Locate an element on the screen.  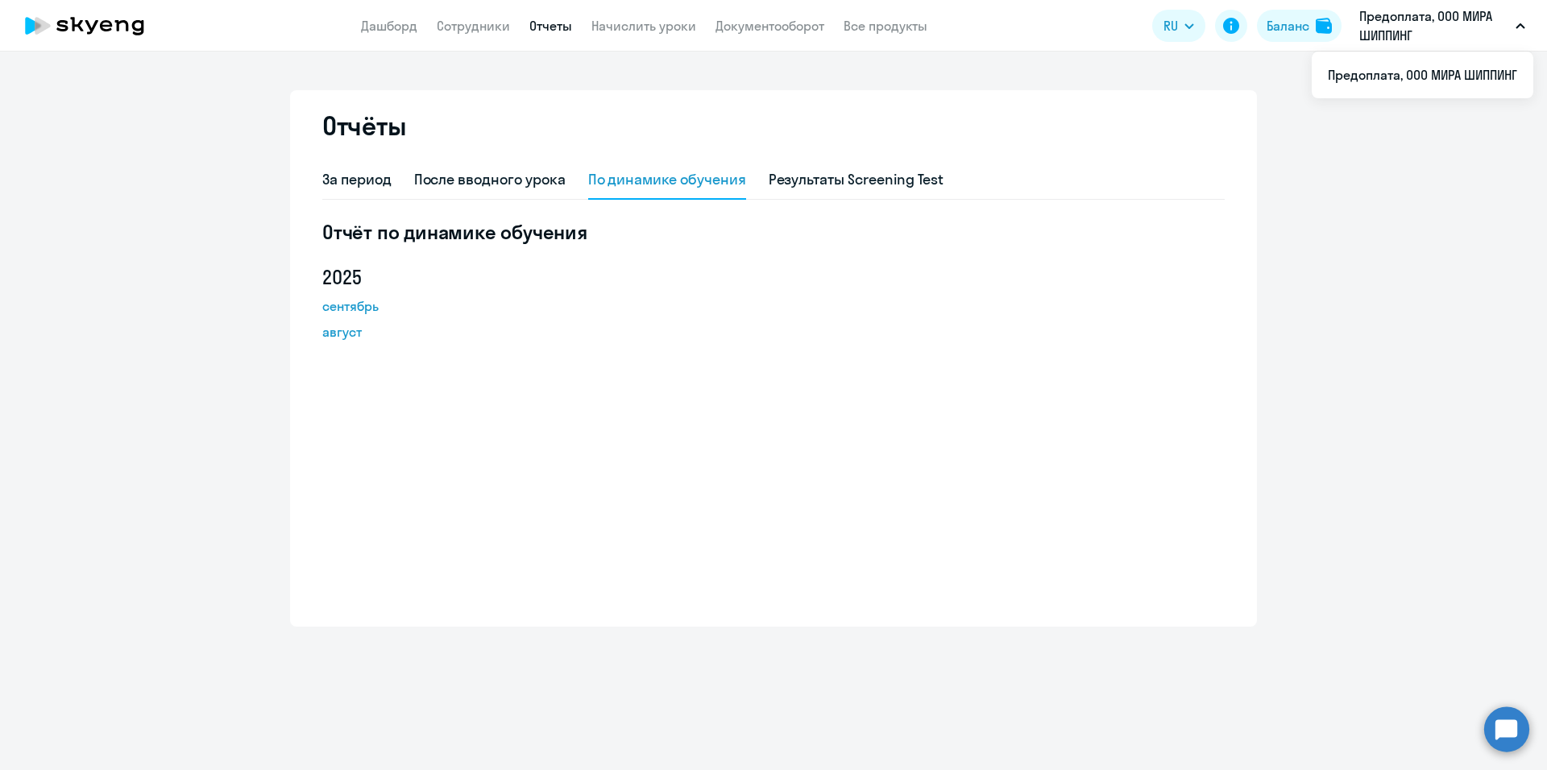
a: Начислить уроки is located at coordinates (644, 26).